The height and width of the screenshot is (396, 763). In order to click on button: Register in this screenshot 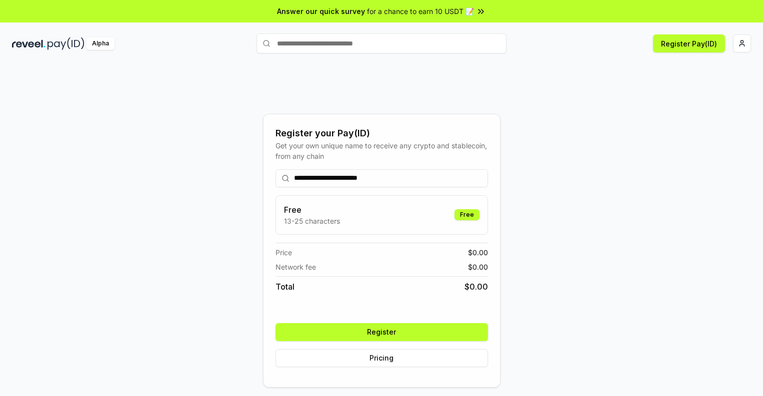, I will do `click(381, 332)`.